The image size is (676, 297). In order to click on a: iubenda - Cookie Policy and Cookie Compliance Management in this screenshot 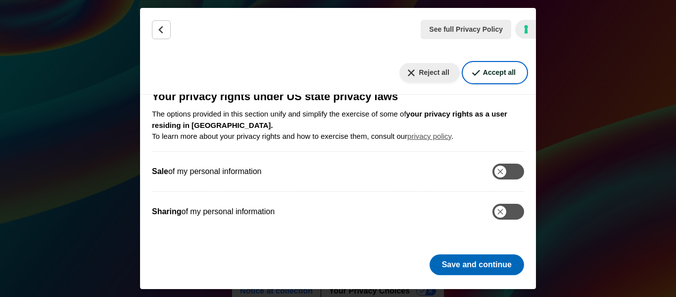, I will do `click(526, 29)`.